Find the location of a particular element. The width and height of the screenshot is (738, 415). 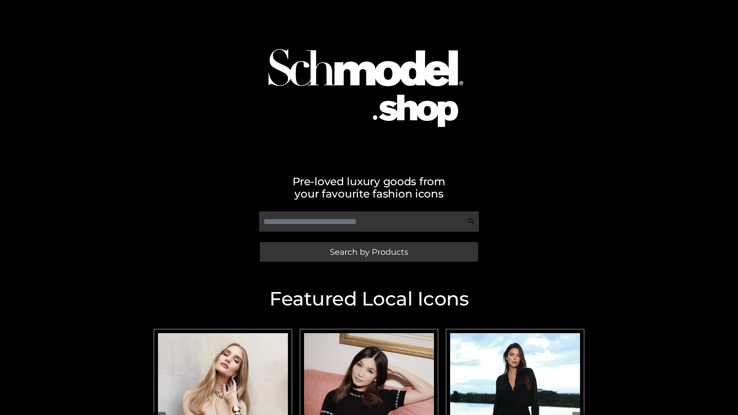

img: Search Icon is located at coordinates (471, 221).